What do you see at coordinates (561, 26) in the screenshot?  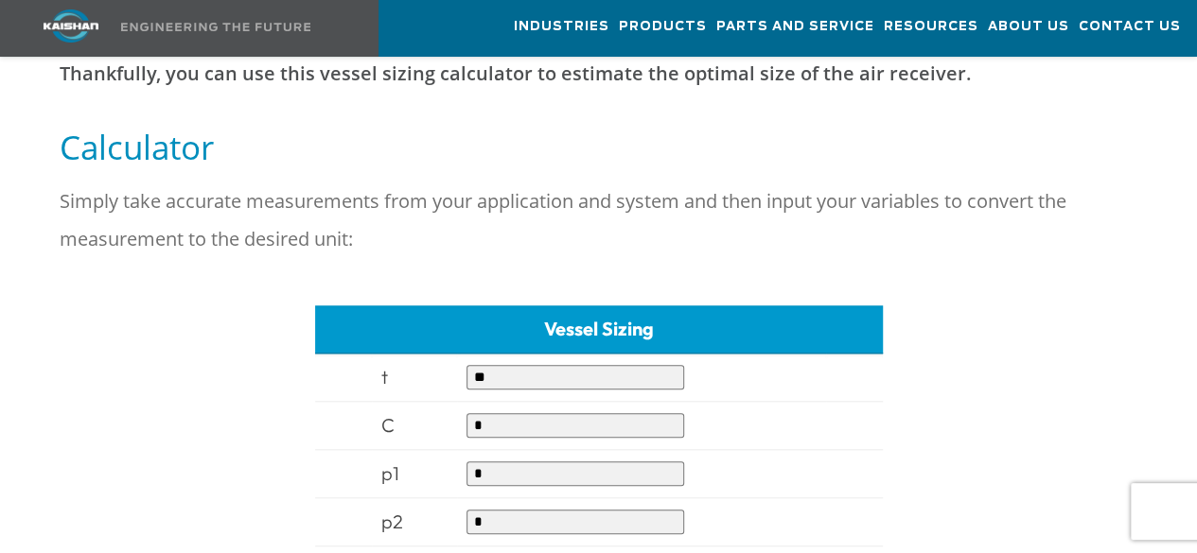 I see `span: Industries` at bounding box center [561, 26].